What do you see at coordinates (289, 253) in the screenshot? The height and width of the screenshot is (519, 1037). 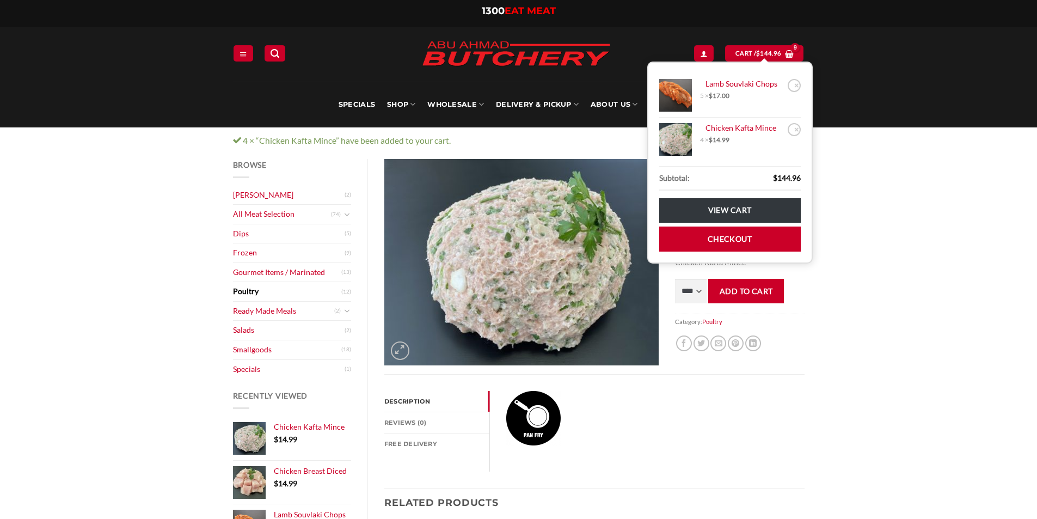 I see `a: Frozen` at bounding box center [289, 253].